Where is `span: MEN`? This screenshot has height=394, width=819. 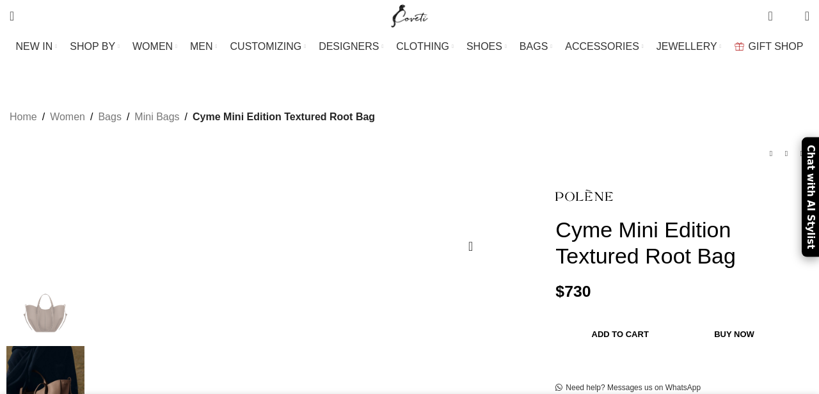
span: MEN is located at coordinates (202, 46).